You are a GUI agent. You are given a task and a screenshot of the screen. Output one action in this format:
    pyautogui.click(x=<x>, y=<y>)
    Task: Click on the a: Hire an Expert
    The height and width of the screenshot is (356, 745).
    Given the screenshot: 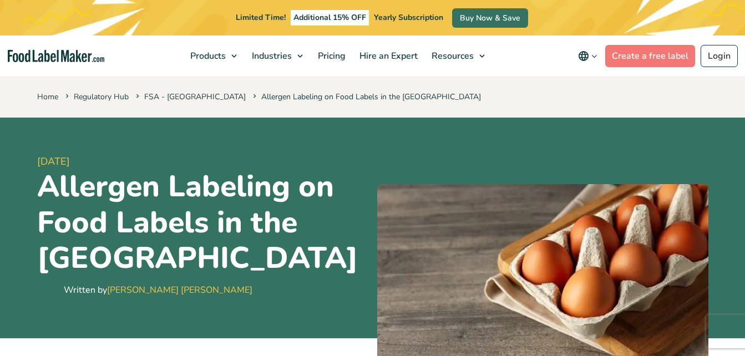 What is the action you would take?
    pyautogui.click(x=387, y=56)
    